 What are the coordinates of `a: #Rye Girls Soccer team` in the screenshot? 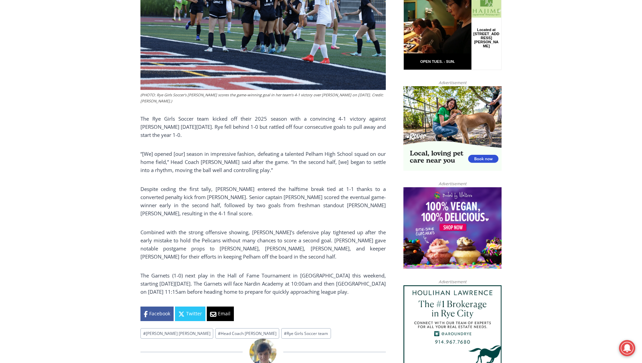 It's located at (306, 333).